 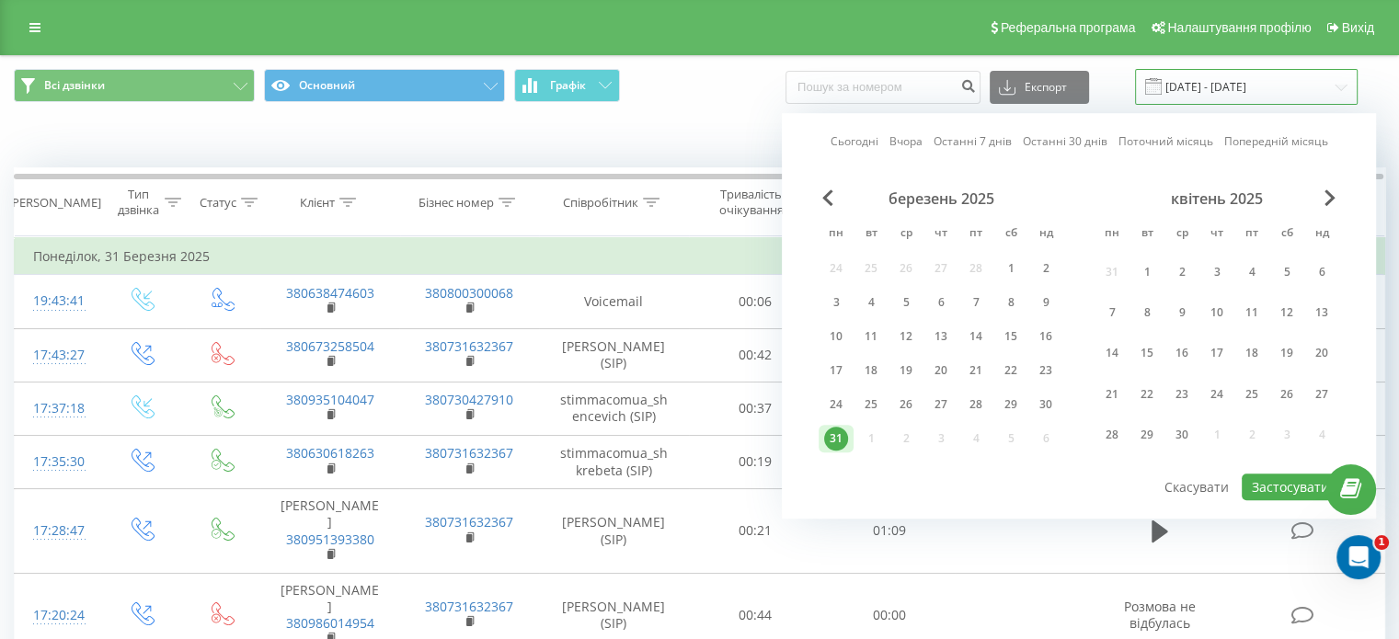 I want to click on div: чт 10 квіт 2025 р., so click(x=1217, y=313).